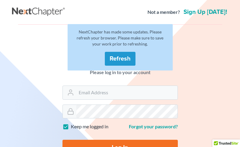 This screenshot has height=147, width=240. What do you see at coordinates (90, 126) in the screenshot?
I see `label: Keep me logged in` at bounding box center [90, 126].